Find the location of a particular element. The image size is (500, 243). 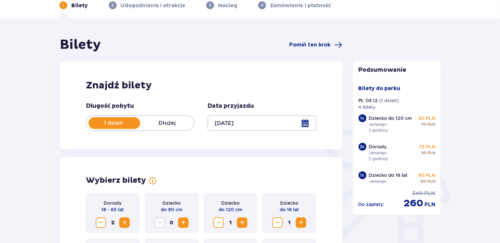

p: 95 is located at coordinates (424, 153).